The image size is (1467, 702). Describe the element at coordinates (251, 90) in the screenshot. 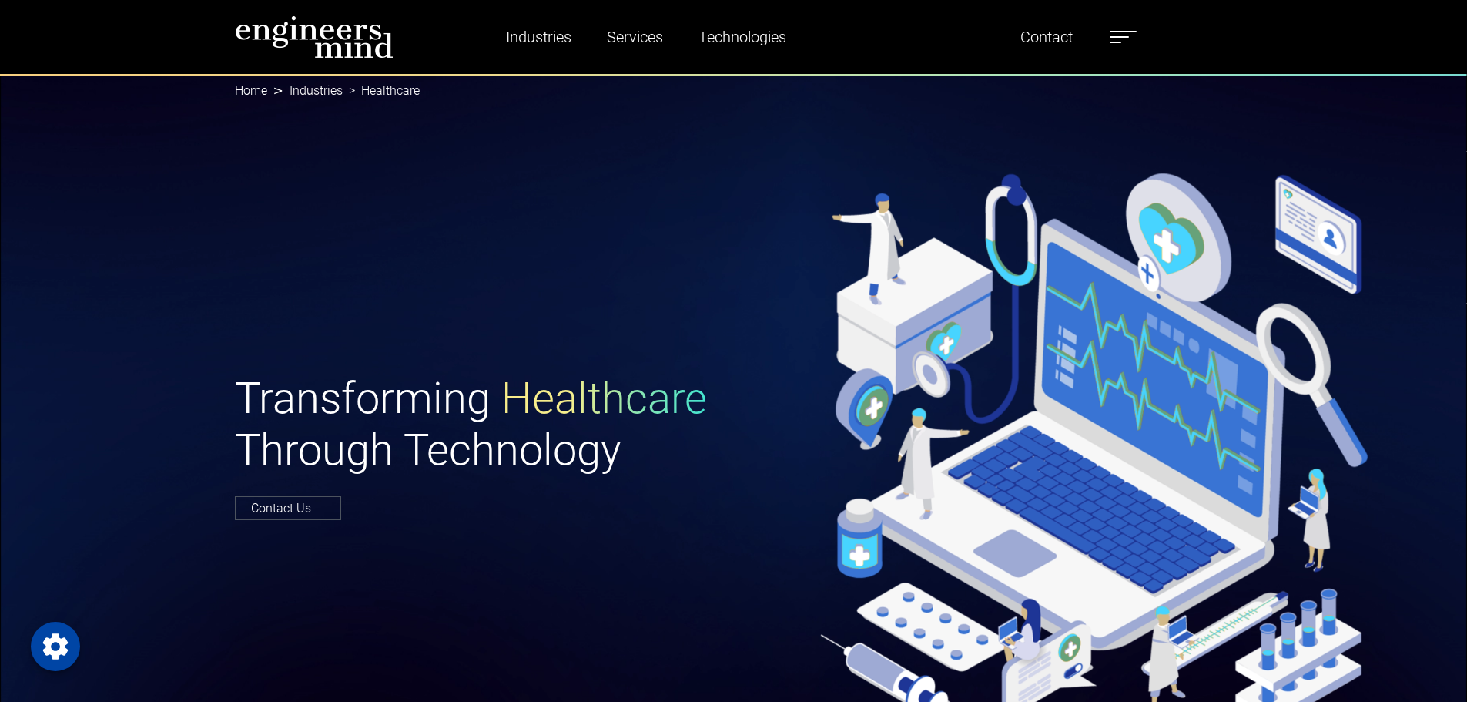

I see `a: Home` at that location.